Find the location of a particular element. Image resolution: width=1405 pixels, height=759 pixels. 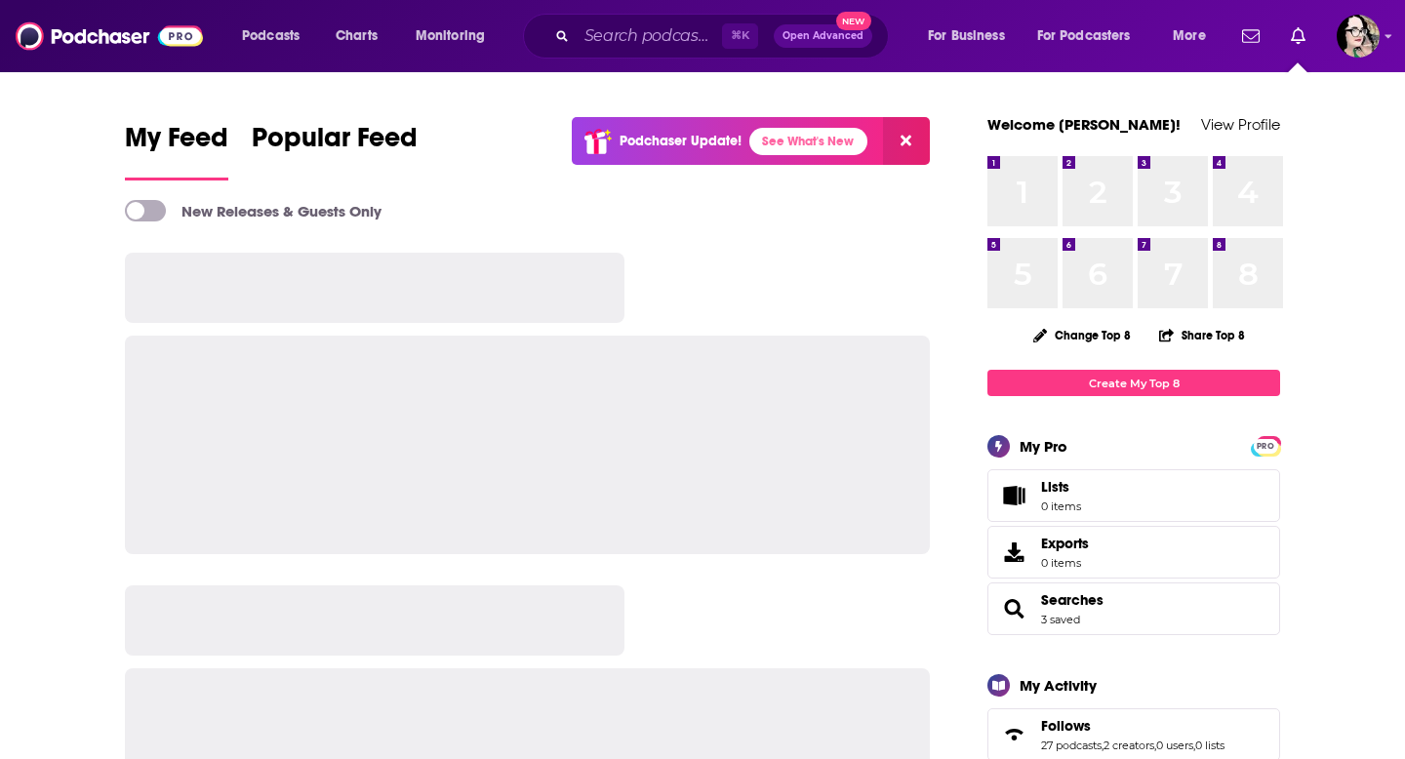

span: ⌘ K is located at coordinates (740, 36).